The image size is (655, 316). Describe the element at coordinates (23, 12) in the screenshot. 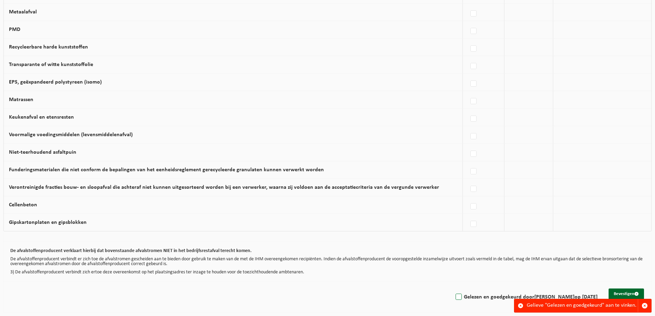

I see `label: Metaalafval` at that location.